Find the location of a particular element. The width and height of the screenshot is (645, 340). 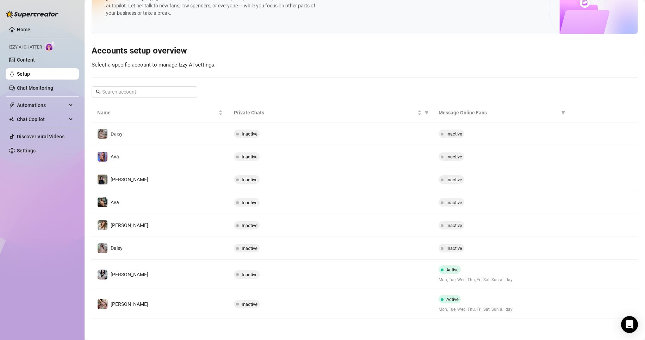

a: Settings is located at coordinates (26, 151).